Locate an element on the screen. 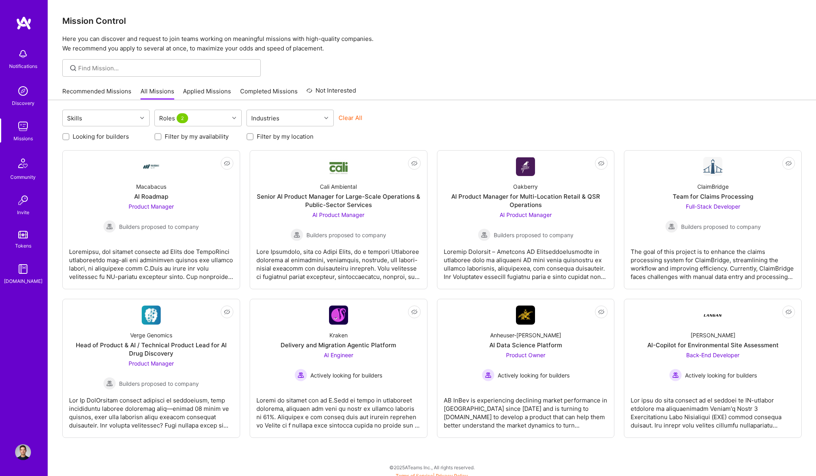 The width and height of the screenshot is (816, 476). img: logo is located at coordinates (24, 23).